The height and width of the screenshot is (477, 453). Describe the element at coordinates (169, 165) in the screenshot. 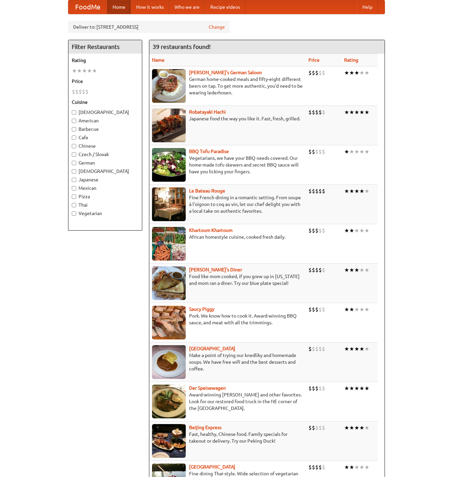

I see `img: tofuparadise.jpg` at that location.